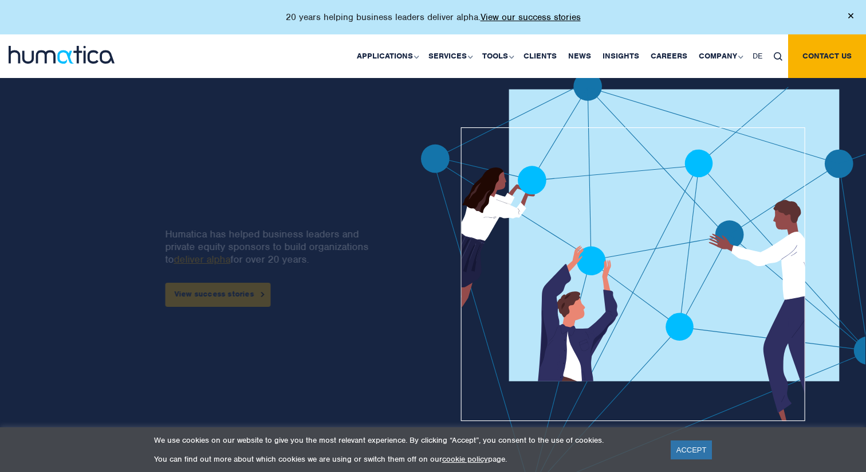 The width and height of the screenshot is (866, 472). I want to click on a: Services, so click(450, 56).